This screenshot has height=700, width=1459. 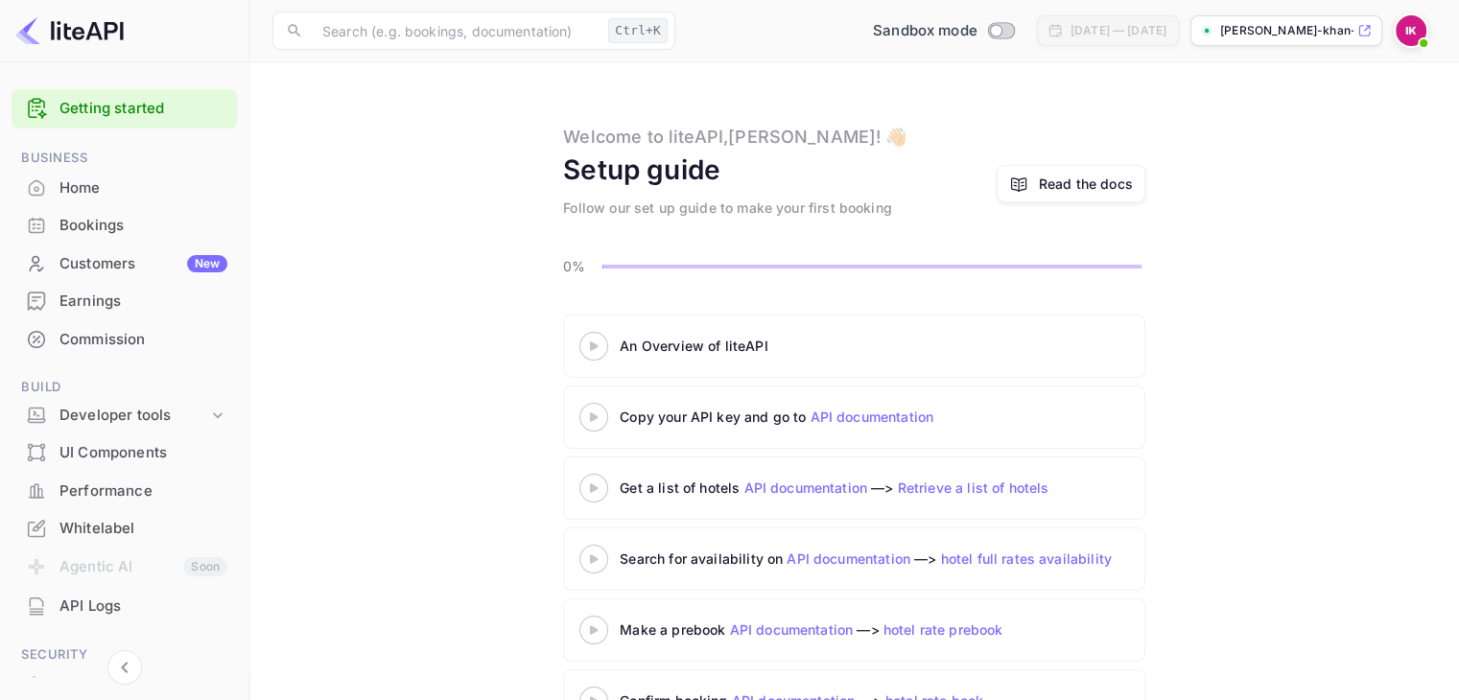 What do you see at coordinates (727, 207) in the screenshot?
I see `div: Follow our set up guide to make your first booking` at bounding box center [727, 207].